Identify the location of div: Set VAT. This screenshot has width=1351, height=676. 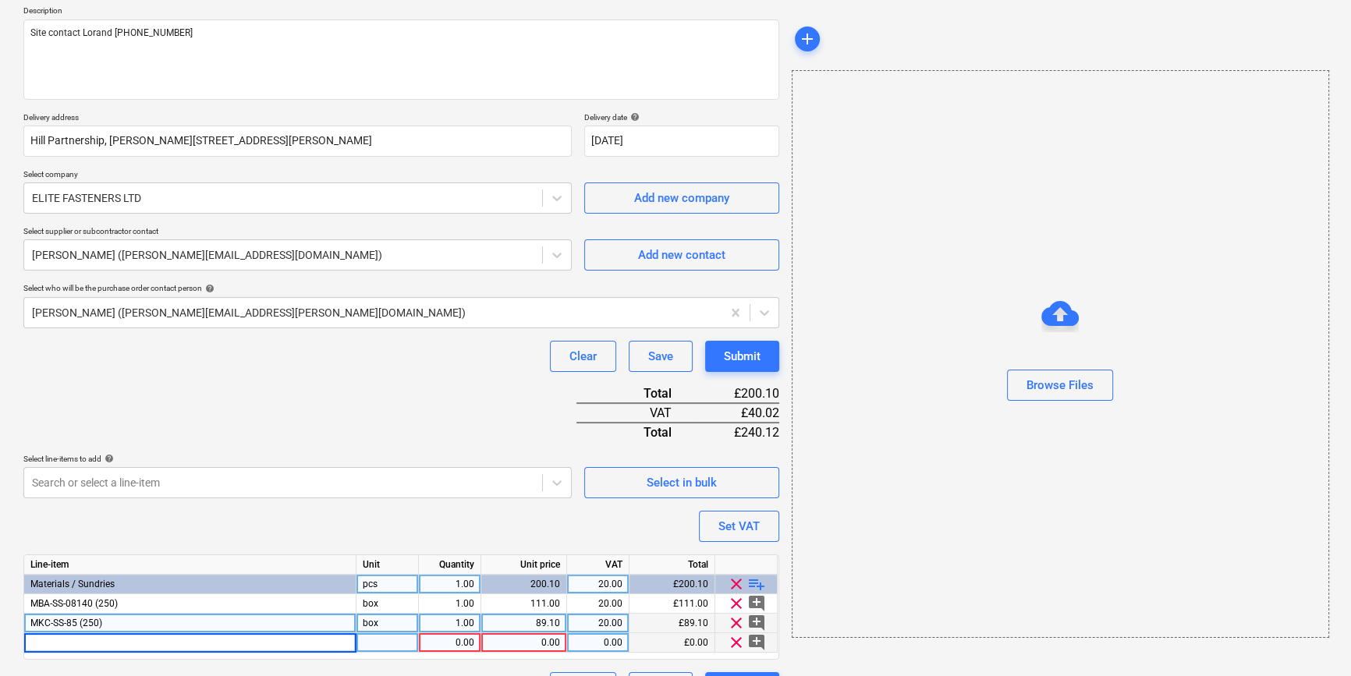
(739, 526).